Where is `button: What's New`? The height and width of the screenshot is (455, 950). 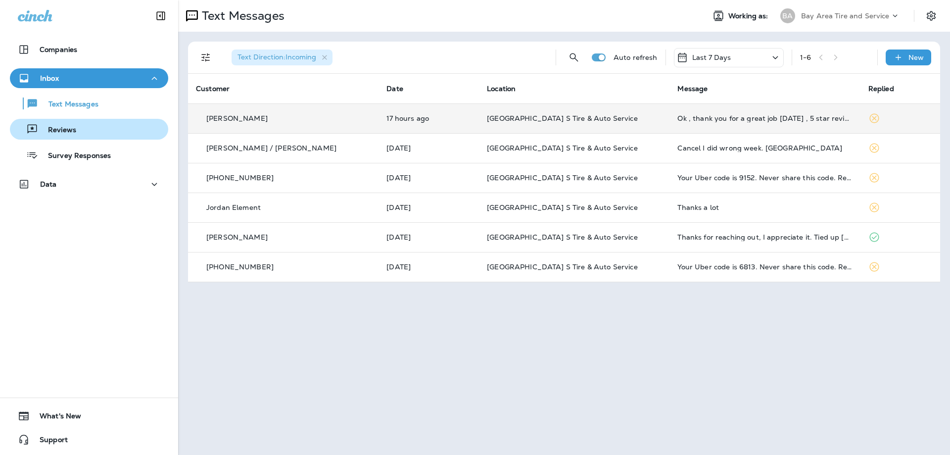 button: What's New is located at coordinates (89, 416).